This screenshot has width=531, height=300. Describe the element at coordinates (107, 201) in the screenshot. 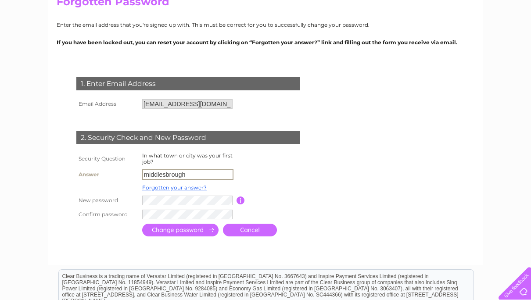

I see `th: New password` at that location.